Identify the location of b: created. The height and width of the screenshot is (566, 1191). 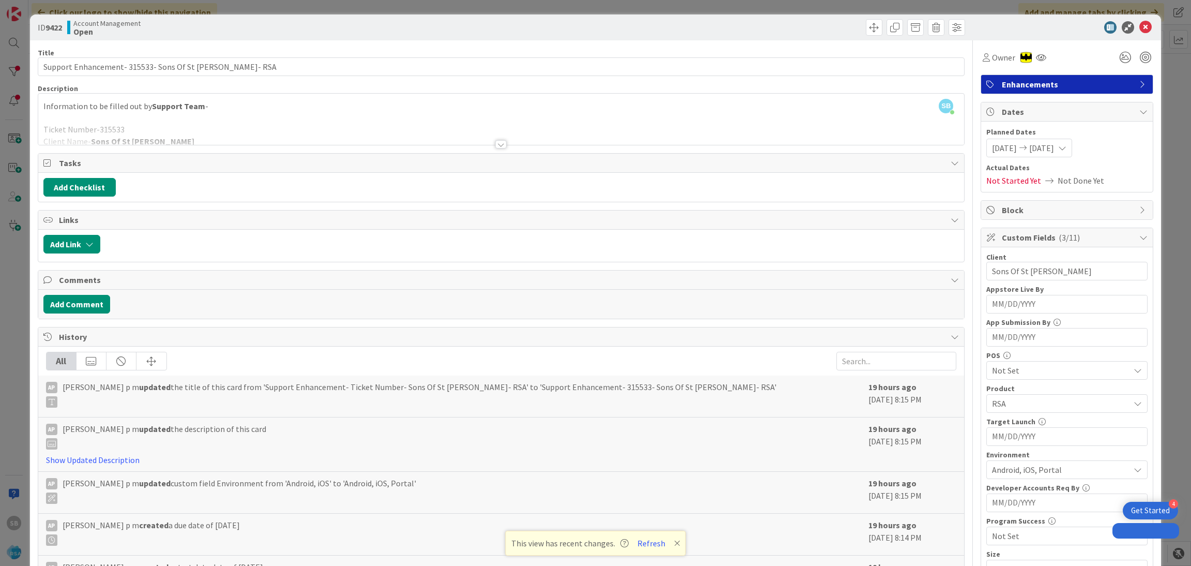
(154, 525).